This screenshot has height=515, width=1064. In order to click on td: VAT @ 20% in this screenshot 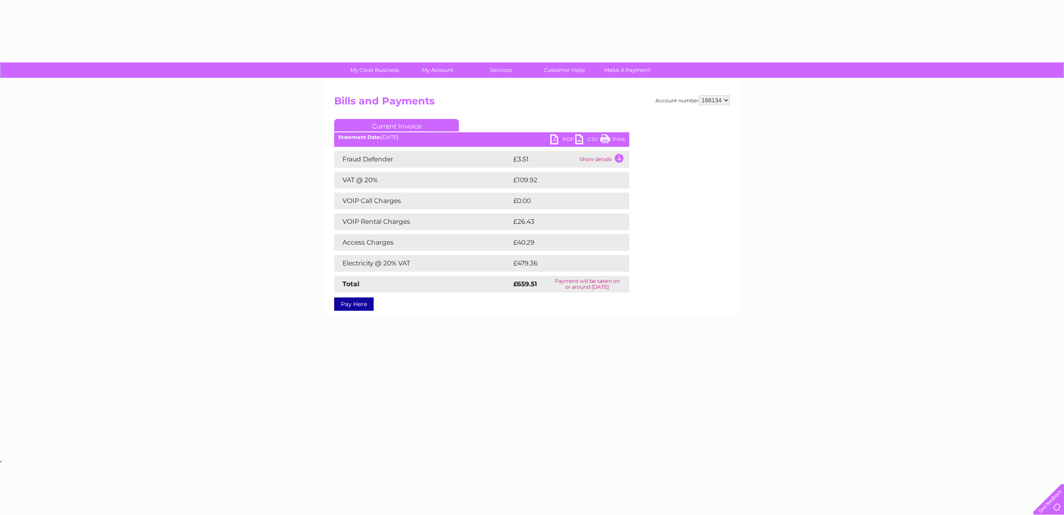, I will do `click(423, 180)`.